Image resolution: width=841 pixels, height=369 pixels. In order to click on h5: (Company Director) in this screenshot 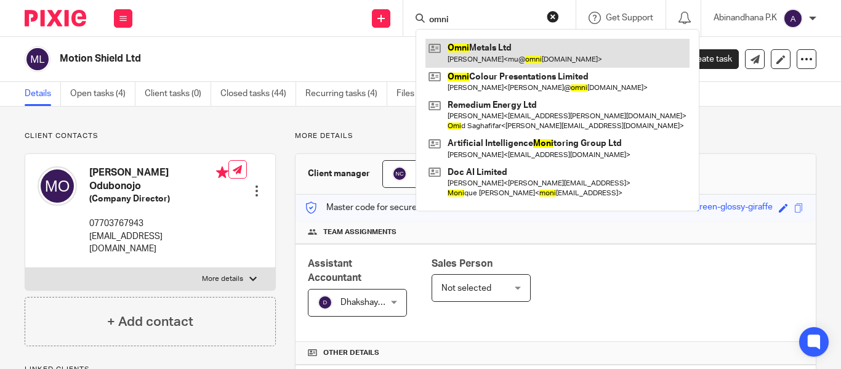, I will do `click(159, 199)`.